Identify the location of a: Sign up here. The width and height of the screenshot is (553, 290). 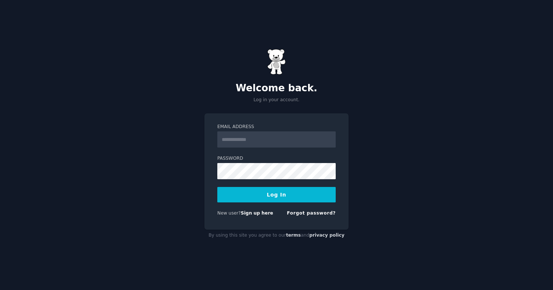
(257, 213).